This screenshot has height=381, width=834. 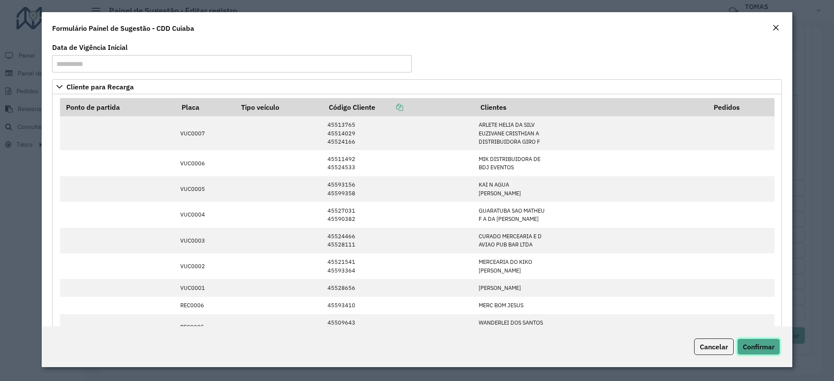 What do you see at coordinates (205, 266) in the screenshot?
I see `td: VUC0002` at bounding box center [205, 266].